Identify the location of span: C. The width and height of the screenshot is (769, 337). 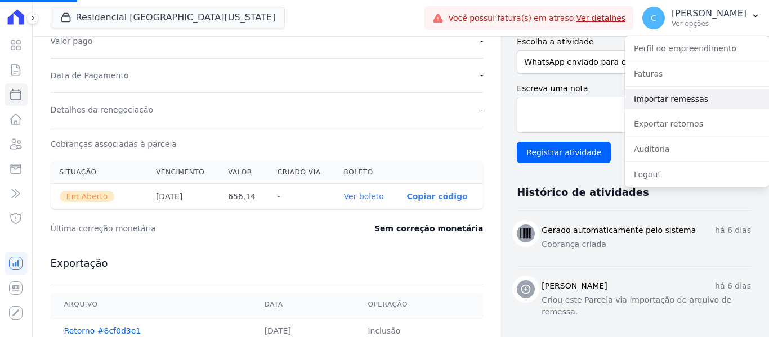
(653, 18).